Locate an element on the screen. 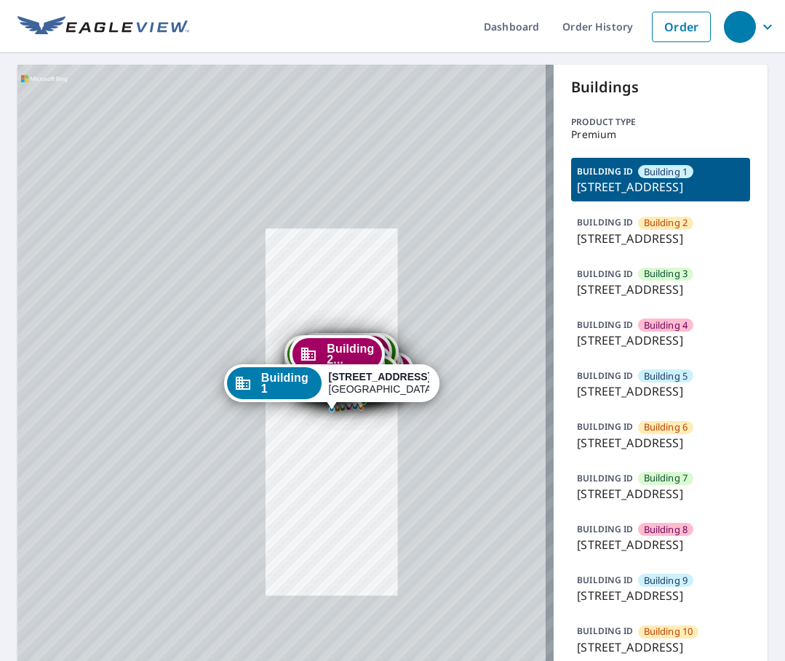 This screenshot has height=661, width=785. div: Dropped pin, building Building 1, Commercial property, 1152 Chelsea Drive Lake Zurich, IL 60047 is located at coordinates (332, 387).